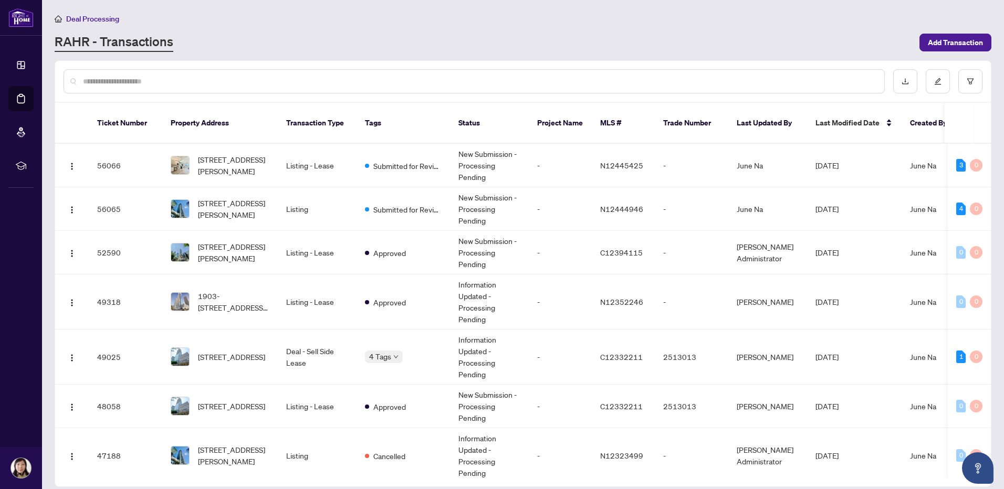 The height and width of the screenshot is (489, 1004). Describe the element at coordinates (389, 456) in the screenshot. I see `span: Cancelled` at that location.